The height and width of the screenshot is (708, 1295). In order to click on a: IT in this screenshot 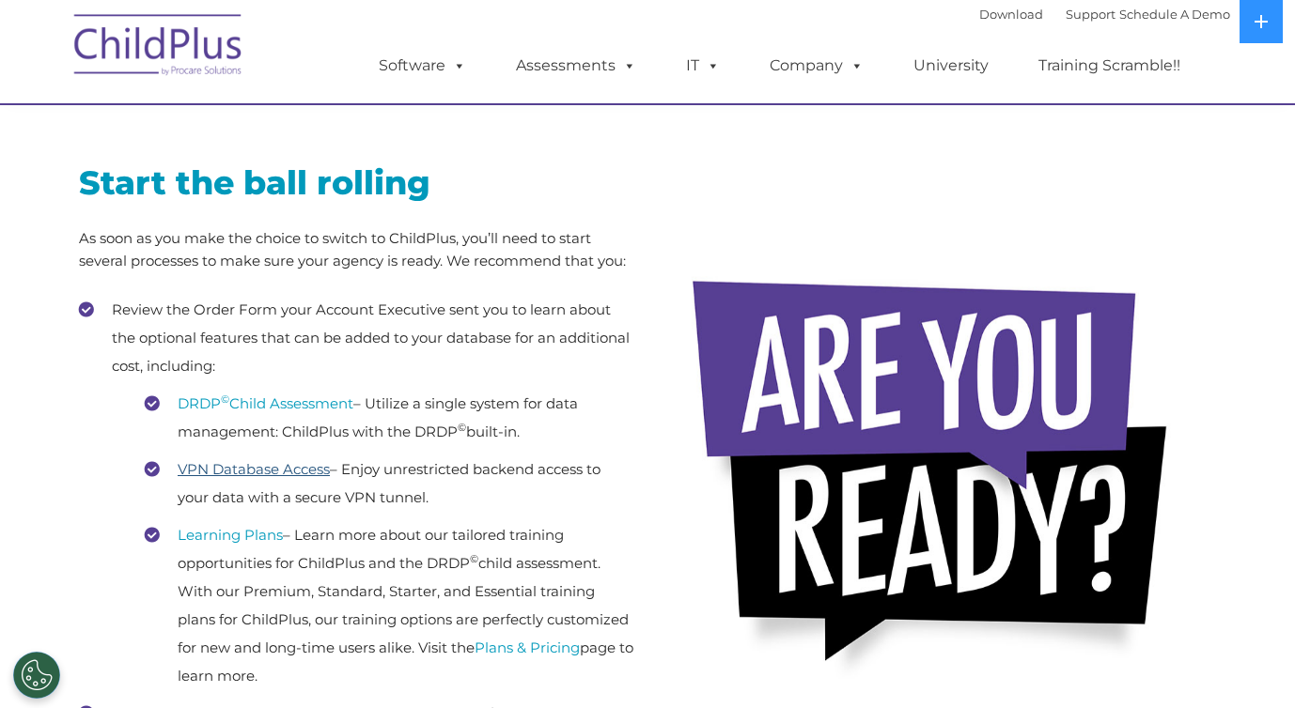, I will do `click(703, 66)`.